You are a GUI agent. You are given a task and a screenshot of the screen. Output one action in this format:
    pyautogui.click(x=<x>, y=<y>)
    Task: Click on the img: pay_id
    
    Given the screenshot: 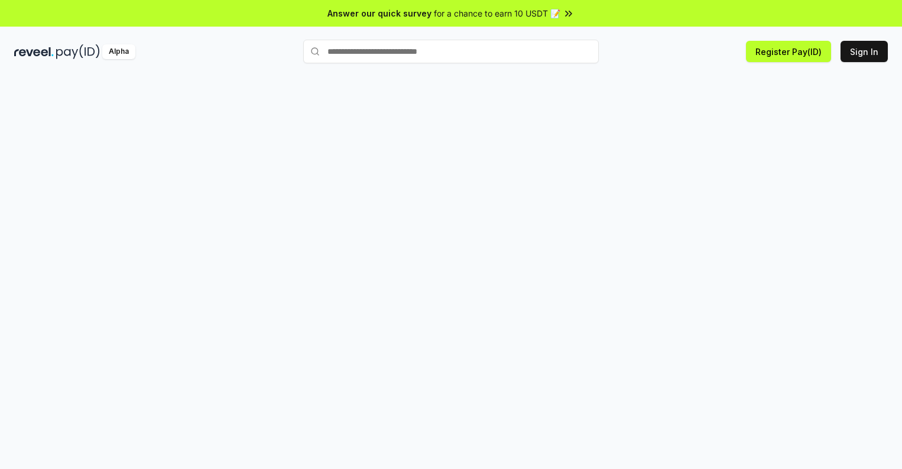 What is the action you would take?
    pyautogui.click(x=78, y=51)
    